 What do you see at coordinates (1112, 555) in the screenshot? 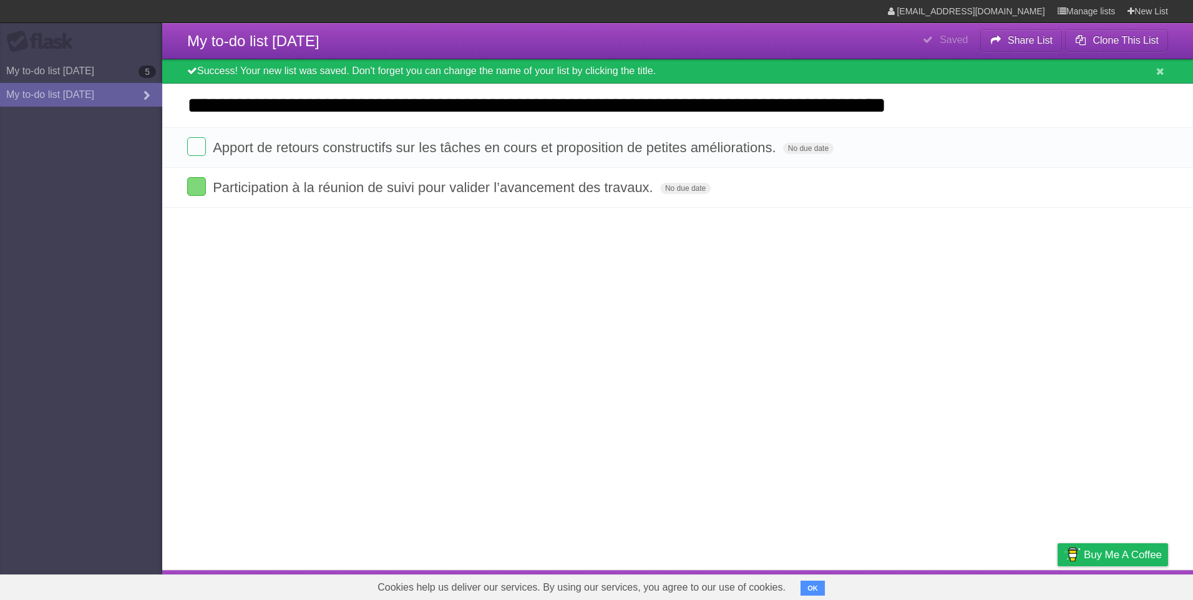
I see `a: Buy me a coffee` at bounding box center [1112, 555].